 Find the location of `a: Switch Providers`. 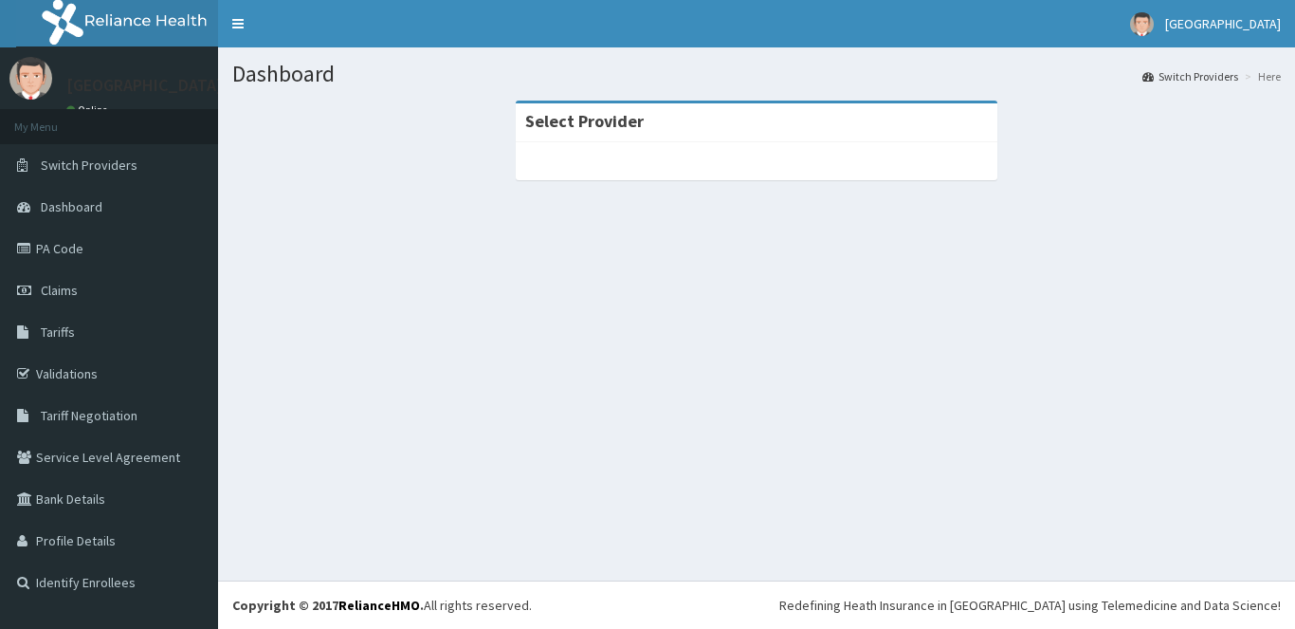

a: Switch Providers is located at coordinates (1190, 76).